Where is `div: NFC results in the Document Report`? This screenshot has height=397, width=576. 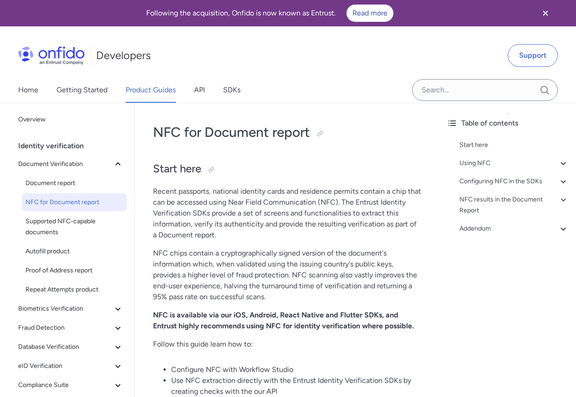 div: NFC results in the Document Report is located at coordinates (514, 205).